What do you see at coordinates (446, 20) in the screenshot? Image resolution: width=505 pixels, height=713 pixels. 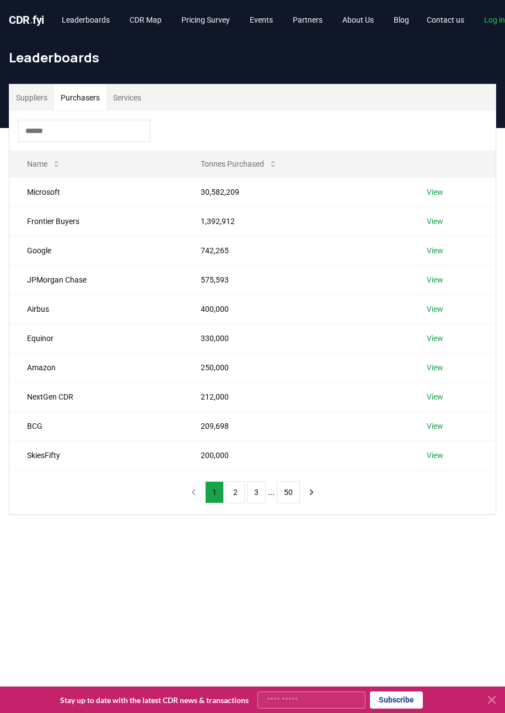 I see `a: Contact us` at bounding box center [446, 20].